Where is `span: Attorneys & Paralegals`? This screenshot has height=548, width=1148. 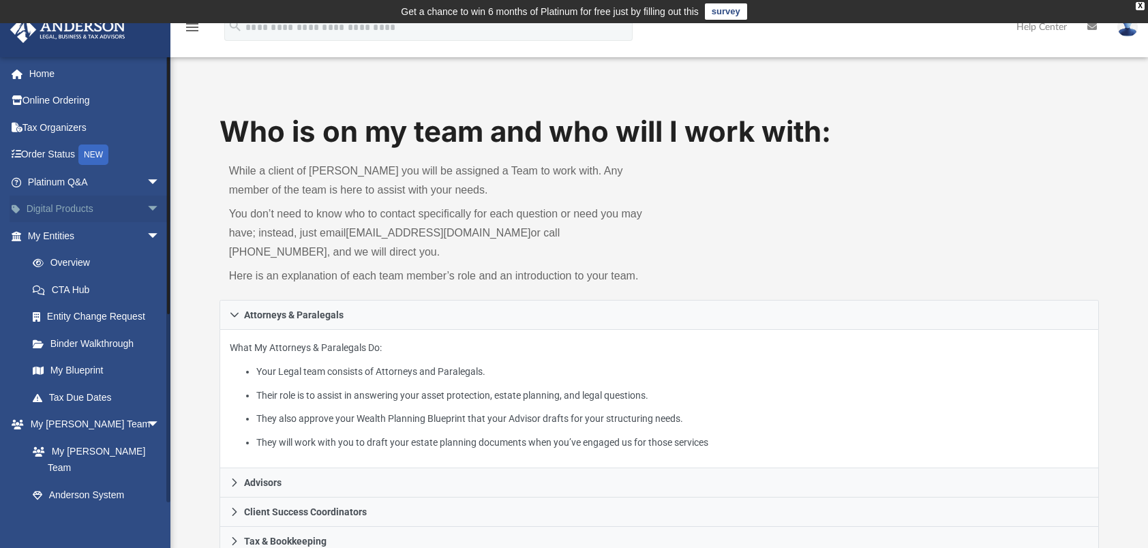
span: Attorneys & Paralegals is located at coordinates (294, 315).